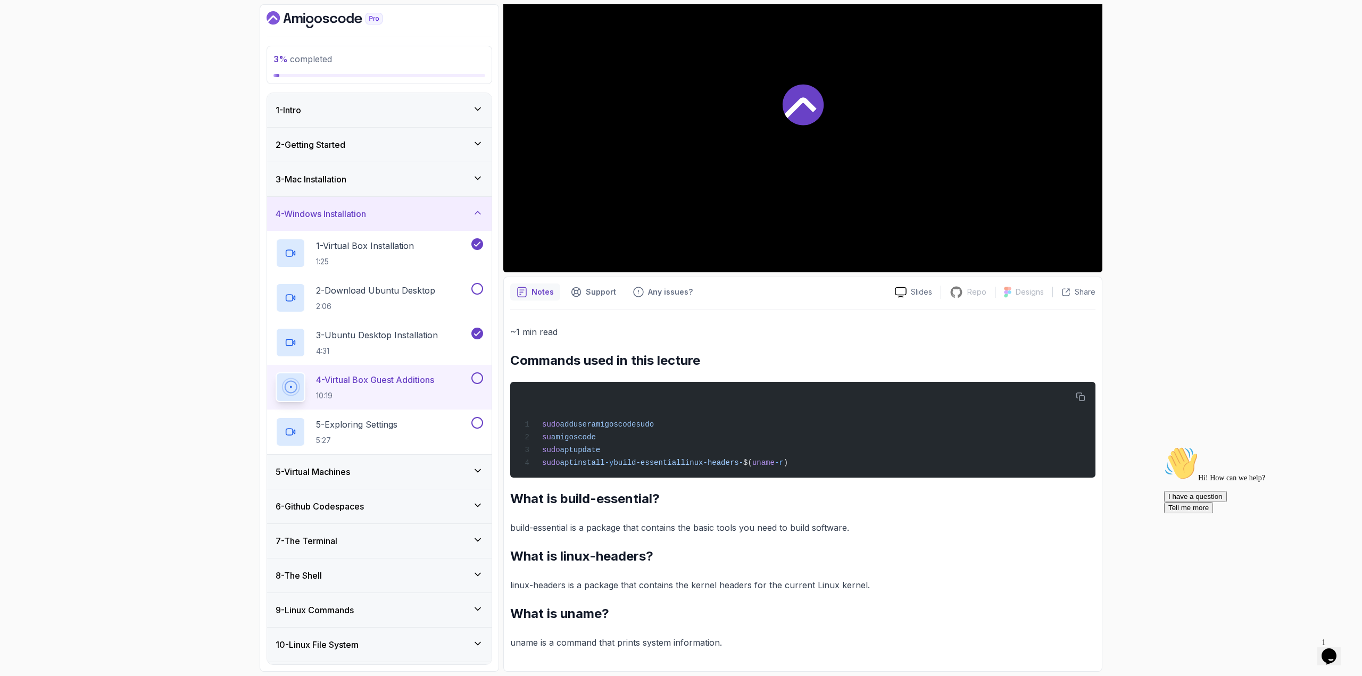 This screenshot has height=676, width=1362. I want to click on span: adduser, so click(576, 425).